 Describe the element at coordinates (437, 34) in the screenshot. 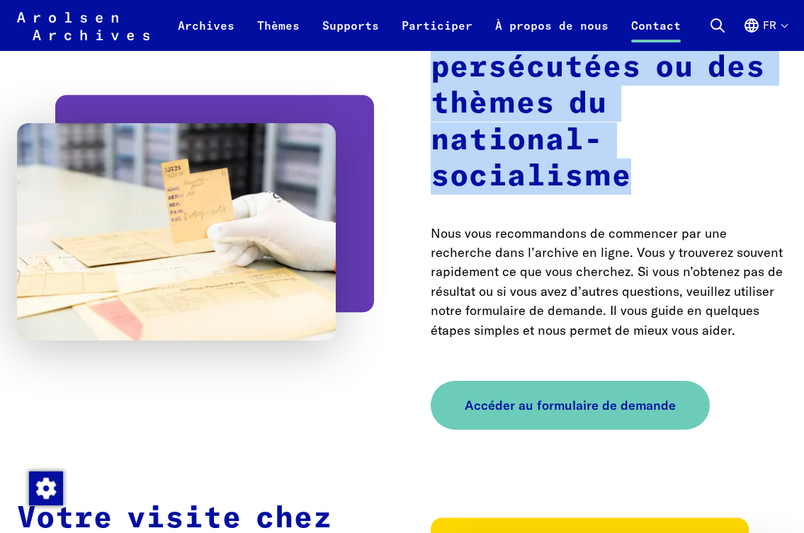

I see `a: Participer` at that location.